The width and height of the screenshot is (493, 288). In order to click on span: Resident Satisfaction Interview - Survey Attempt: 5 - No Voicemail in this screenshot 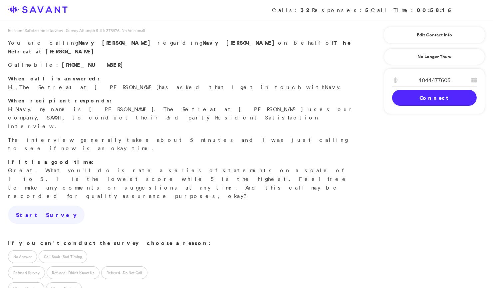, I will do `click(77, 30)`.